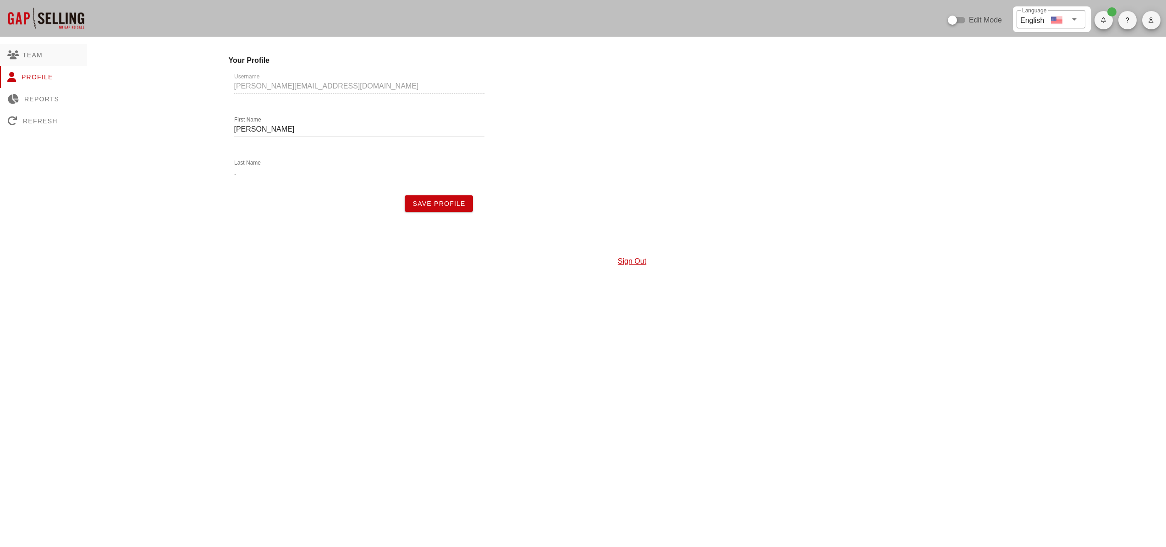 This screenshot has height=547, width=1166. What do you see at coordinates (1112, 12) in the screenshot?
I see `span: Badge` at bounding box center [1112, 12].